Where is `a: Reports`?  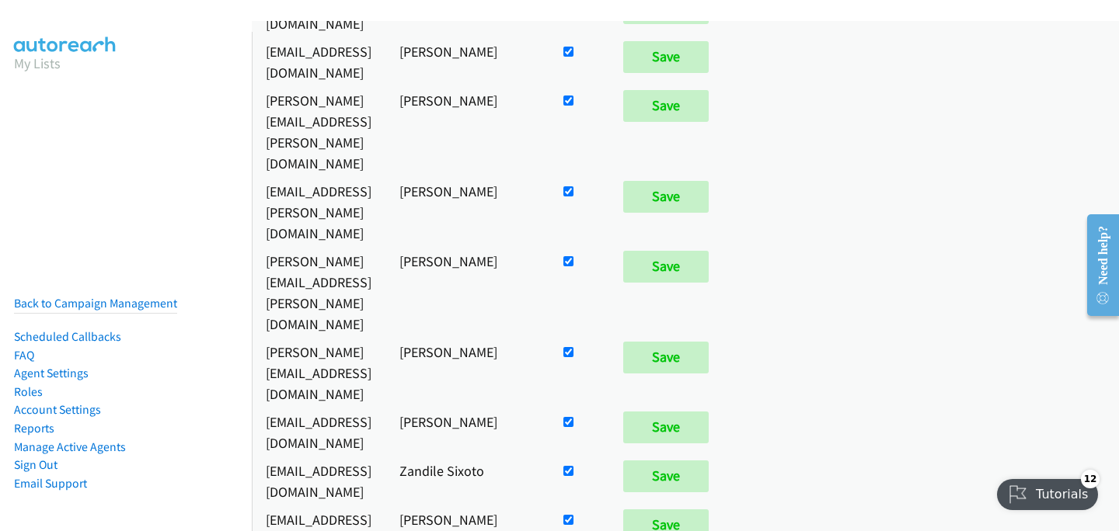
a: Reports is located at coordinates (34, 428).